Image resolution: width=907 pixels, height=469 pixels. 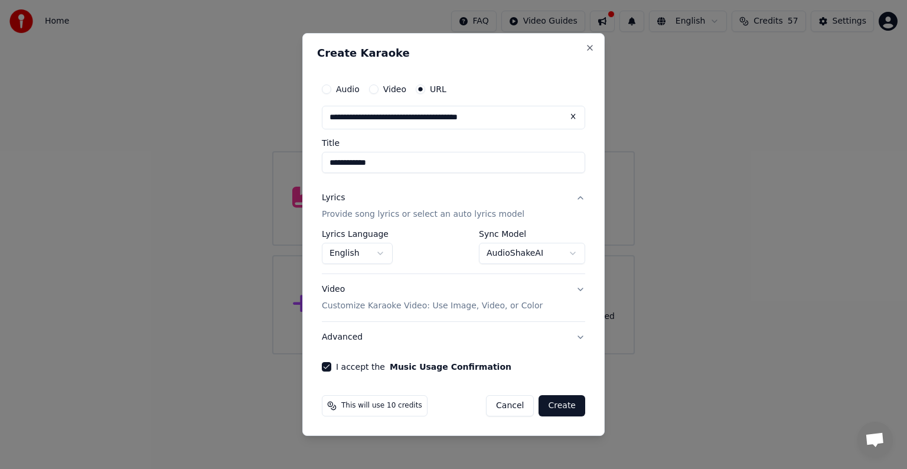 I want to click on button: I accept the, so click(x=450, y=367).